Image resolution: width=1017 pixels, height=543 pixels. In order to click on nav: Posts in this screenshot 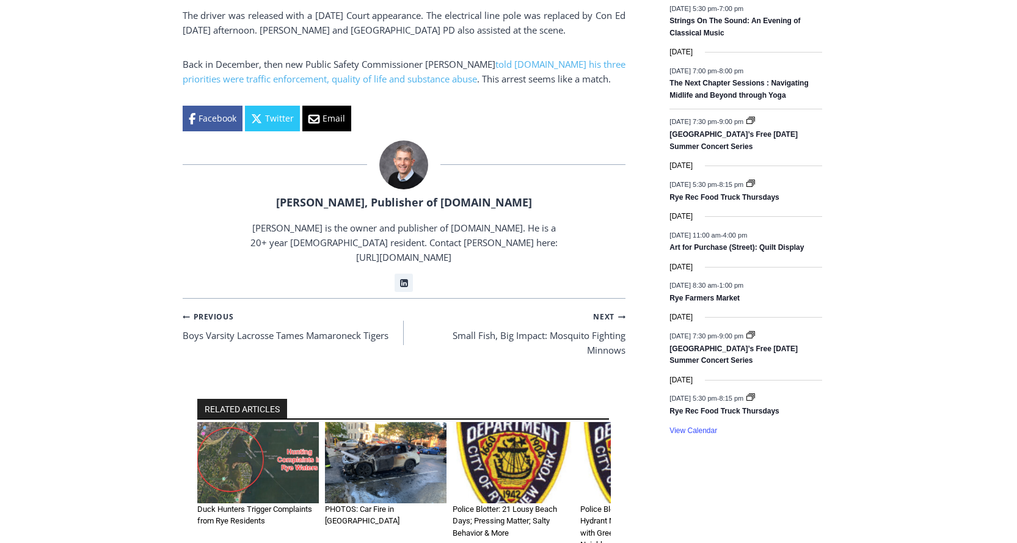, I will do `click(404, 333)`.